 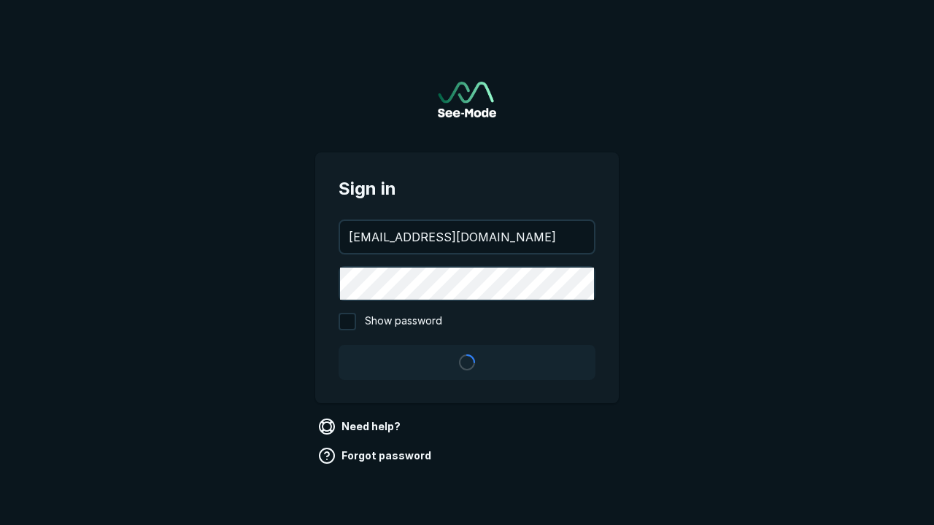 What do you see at coordinates (360, 427) in the screenshot?
I see `a: Need help?` at bounding box center [360, 427].